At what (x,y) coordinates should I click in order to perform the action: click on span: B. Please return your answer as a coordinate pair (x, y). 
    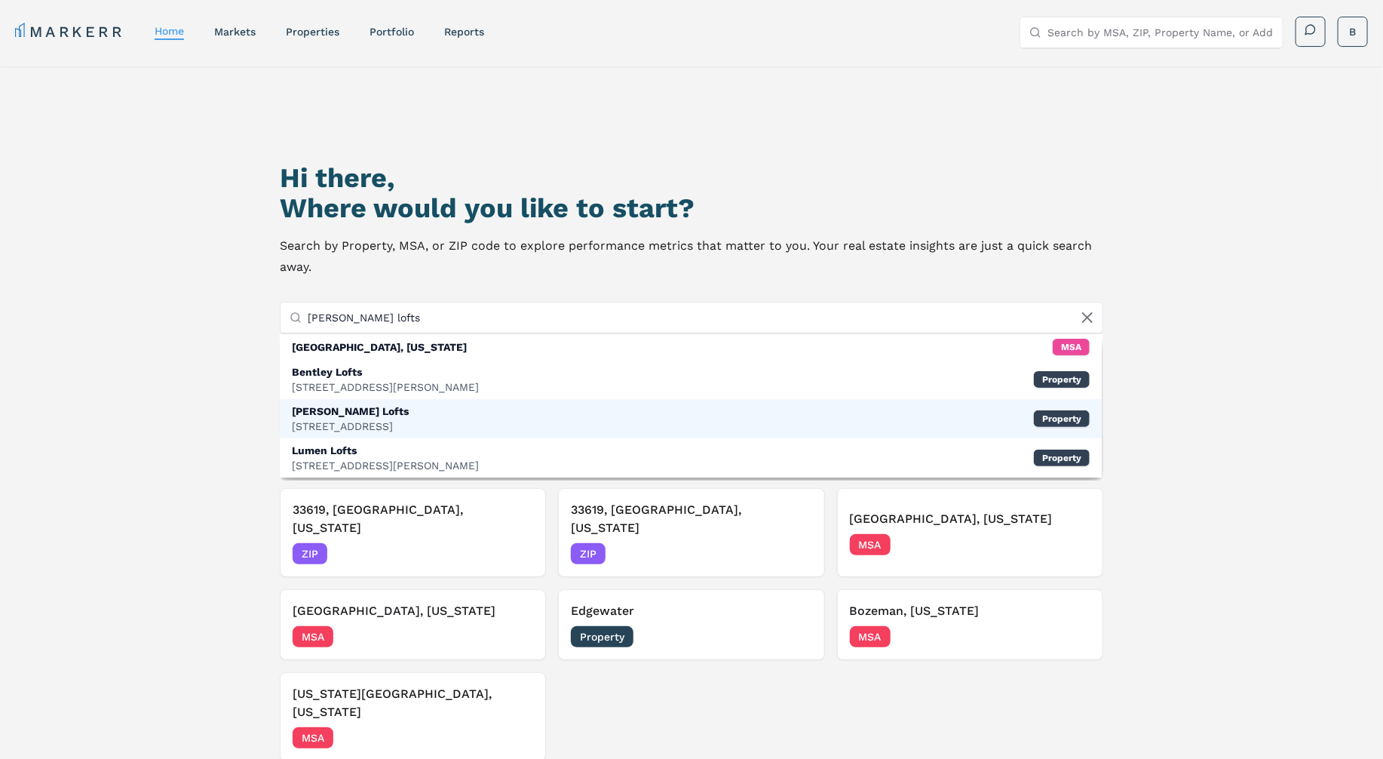
    Looking at the image, I should click on (1353, 32).